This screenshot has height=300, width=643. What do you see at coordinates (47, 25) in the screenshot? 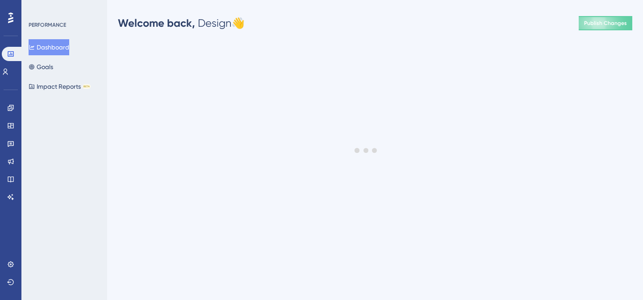
I see `div: PERFORMANCE` at bounding box center [47, 25].